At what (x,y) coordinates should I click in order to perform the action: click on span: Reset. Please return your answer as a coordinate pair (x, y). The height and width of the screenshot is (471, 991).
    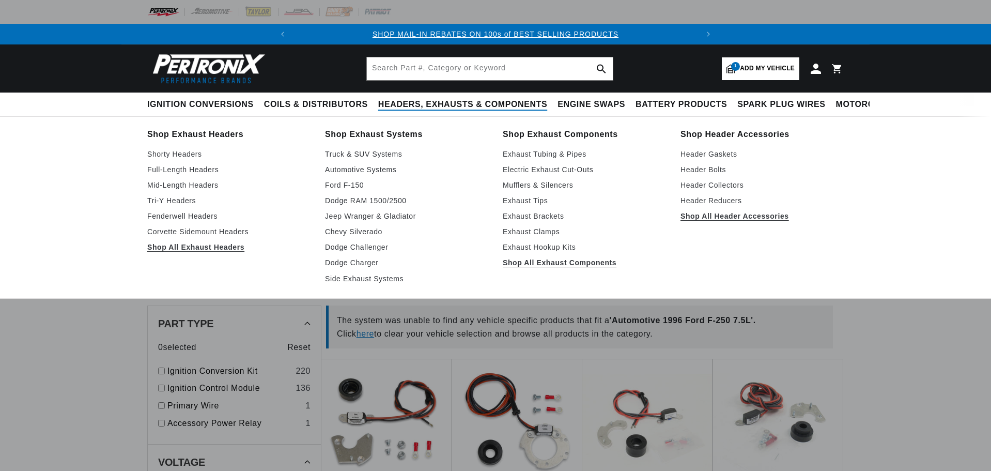
    Looking at the image, I should click on (299, 347).